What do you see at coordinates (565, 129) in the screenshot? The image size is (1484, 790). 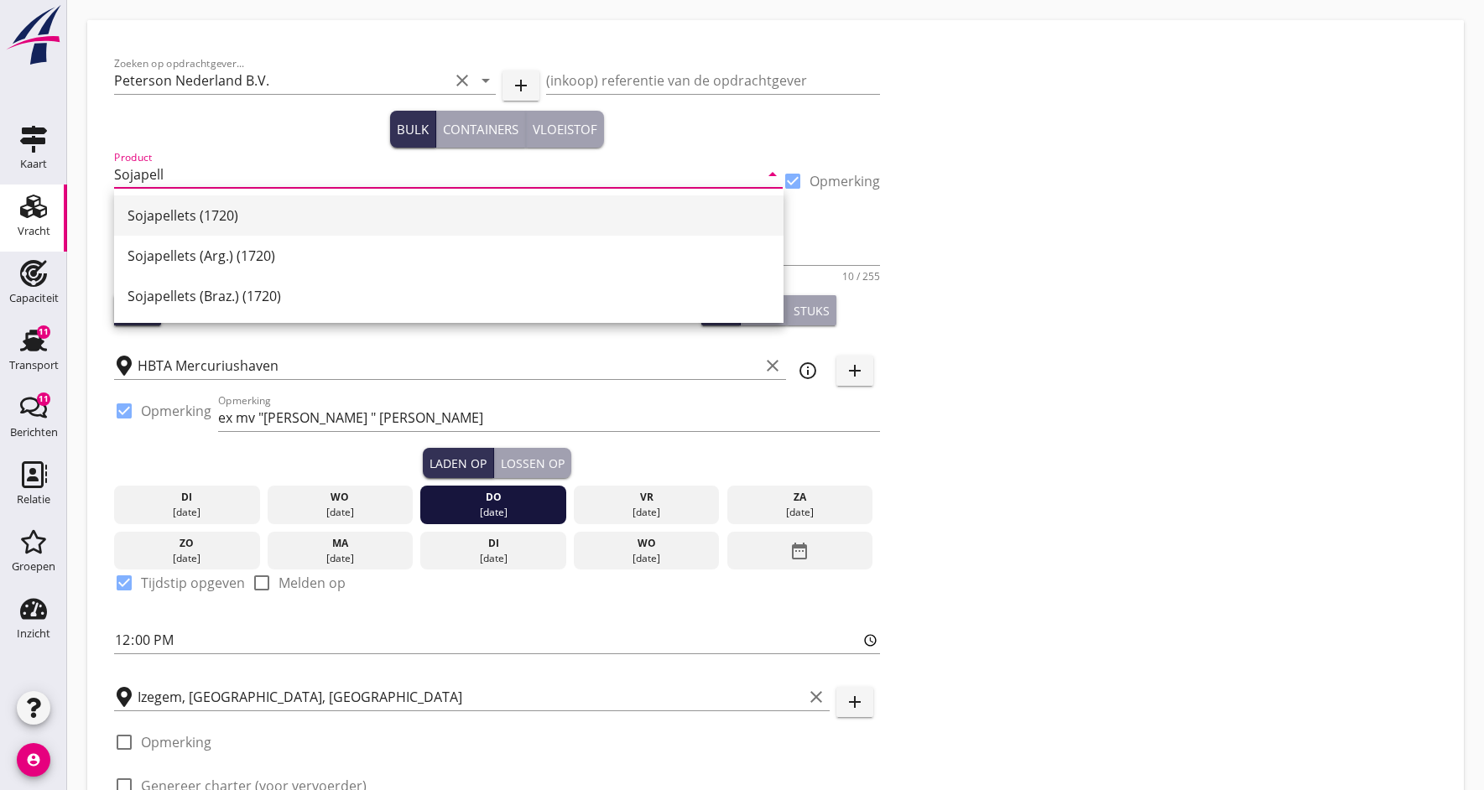 I see `div: Vloeistof` at bounding box center [565, 129].